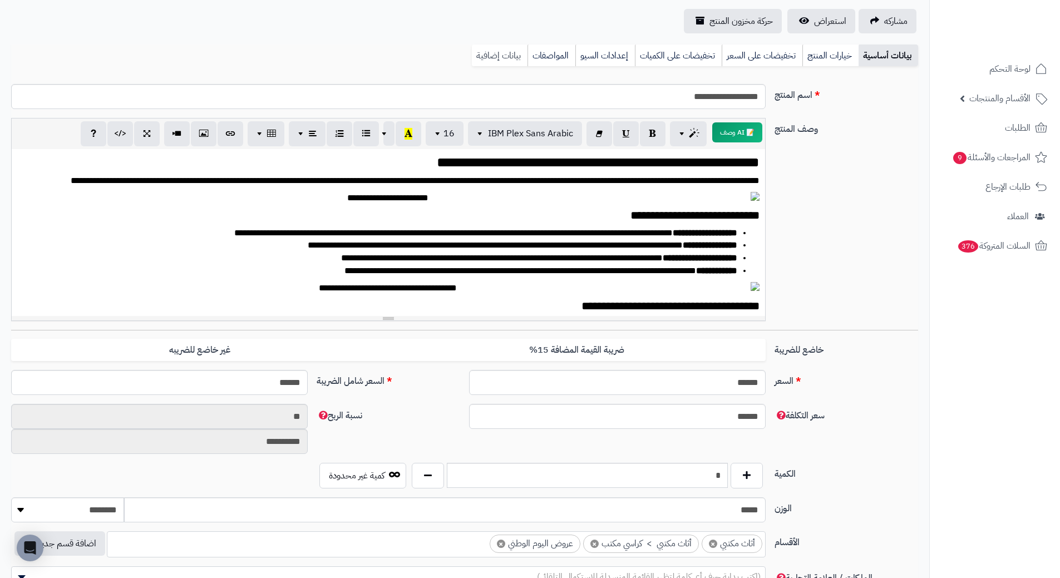  I want to click on a: بيانات أساسية, so click(888, 56).